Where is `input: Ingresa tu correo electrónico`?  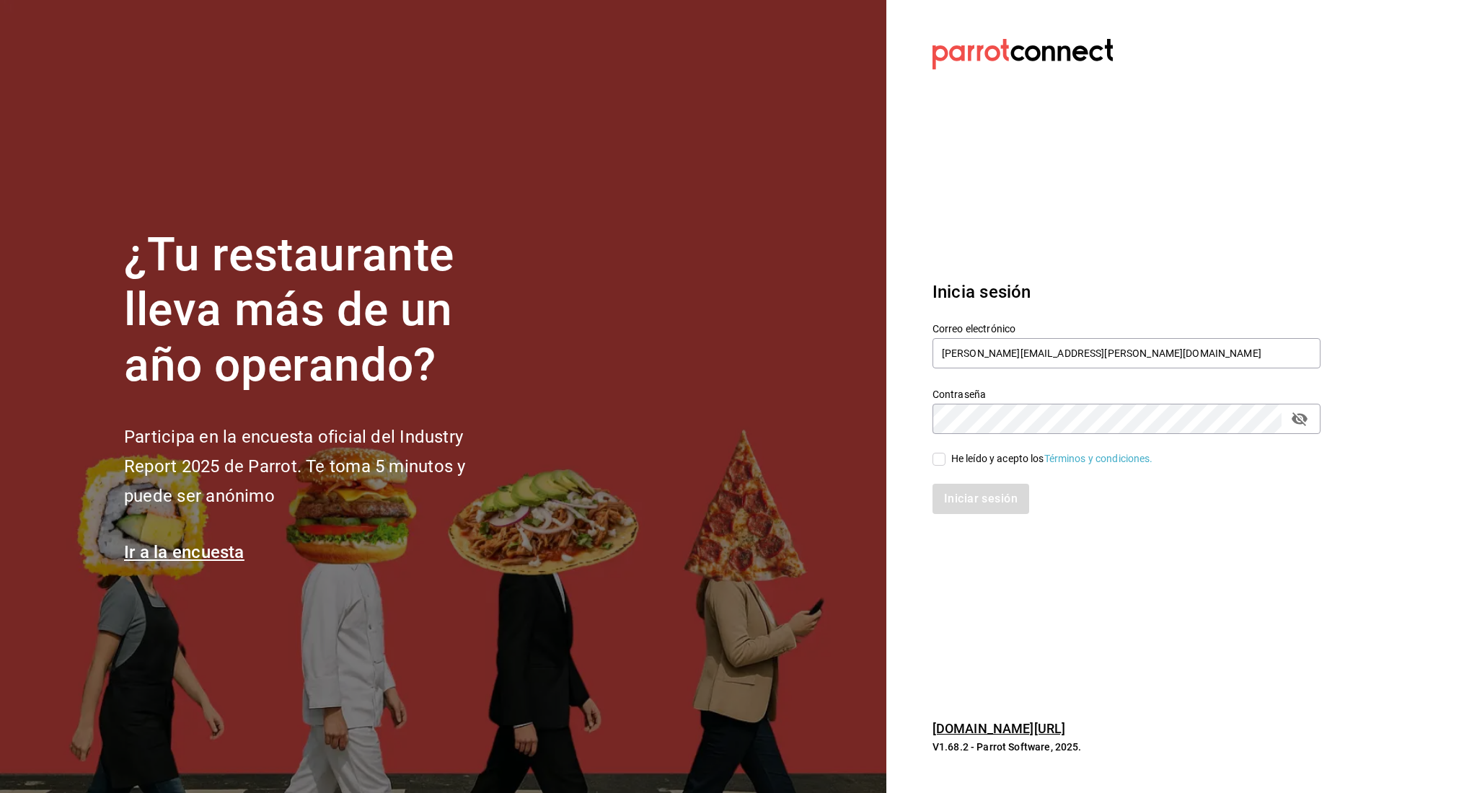
input: Ingresa tu correo electrónico is located at coordinates (1127, 353).